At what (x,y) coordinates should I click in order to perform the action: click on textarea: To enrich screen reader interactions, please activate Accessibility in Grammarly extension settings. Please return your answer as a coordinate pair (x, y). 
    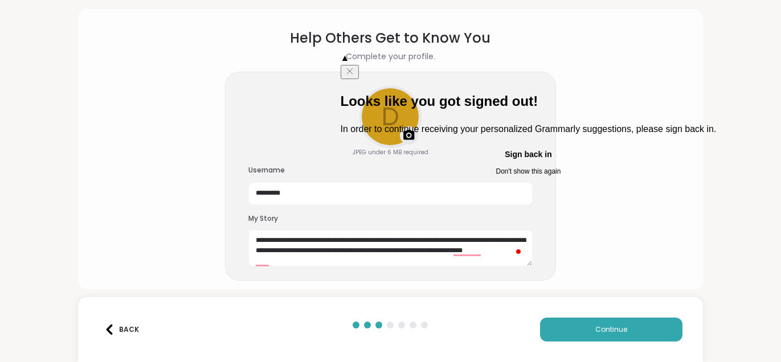
    Looking at the image, I should click on (391, 248).